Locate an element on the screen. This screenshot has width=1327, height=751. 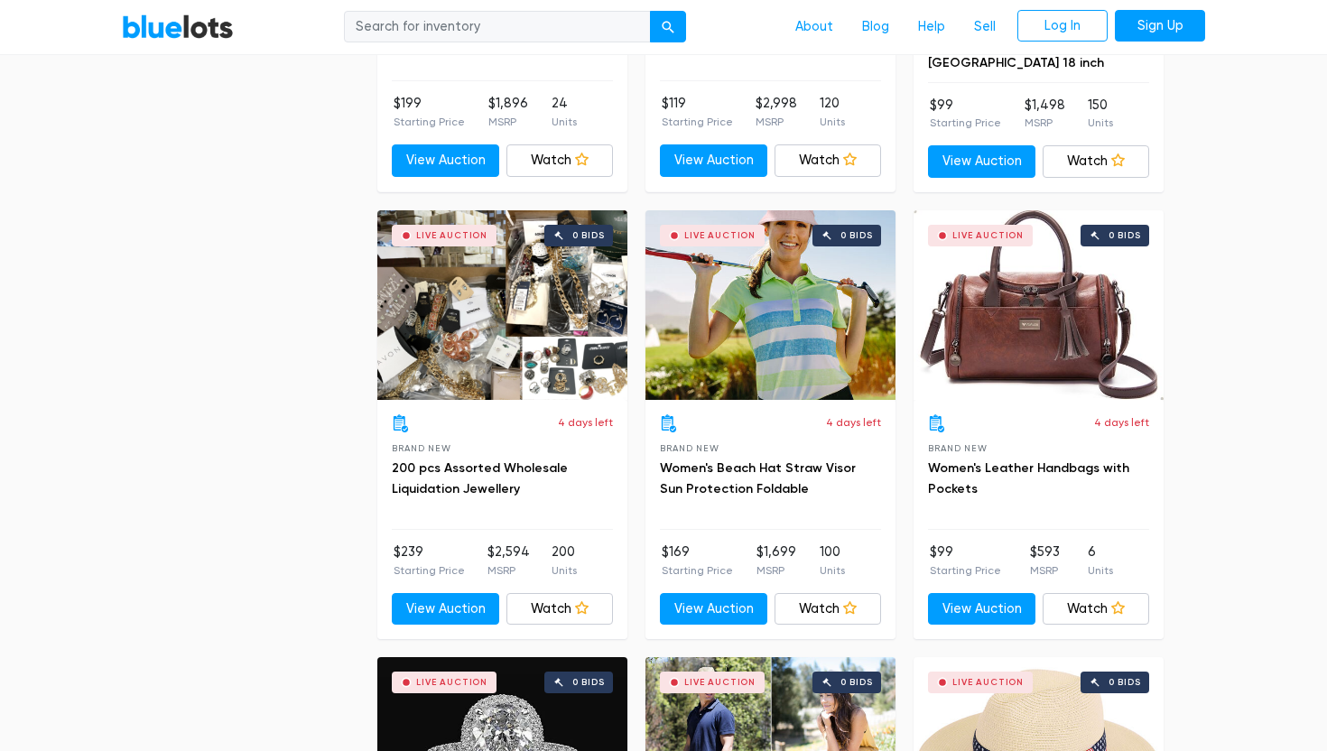
li: 24 is located at coordinates (564, 112).